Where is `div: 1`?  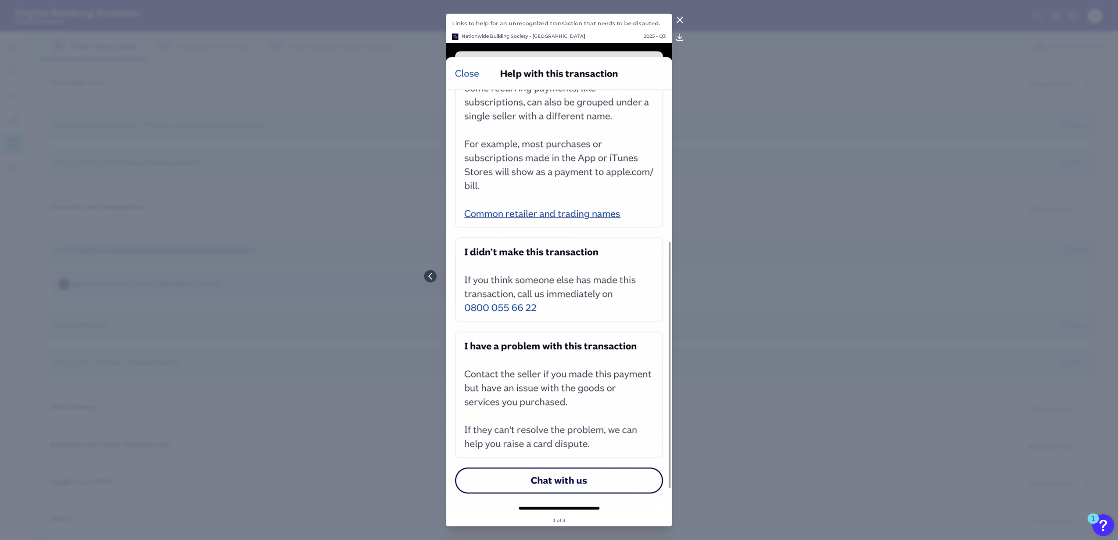 div: 1 is located at coordinates (1093, 524).